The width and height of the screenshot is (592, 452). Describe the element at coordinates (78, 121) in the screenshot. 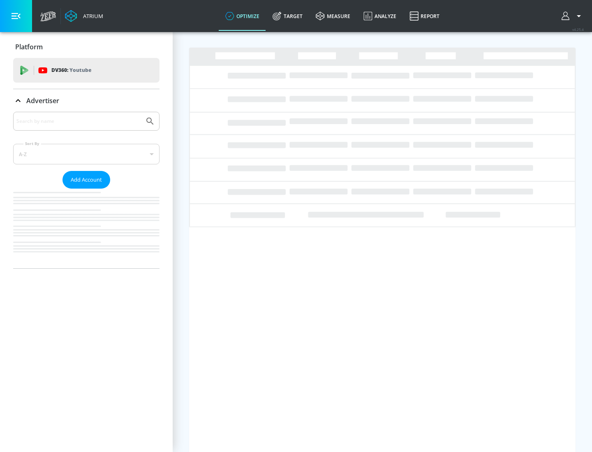

I see `input: Search by name` at that location.